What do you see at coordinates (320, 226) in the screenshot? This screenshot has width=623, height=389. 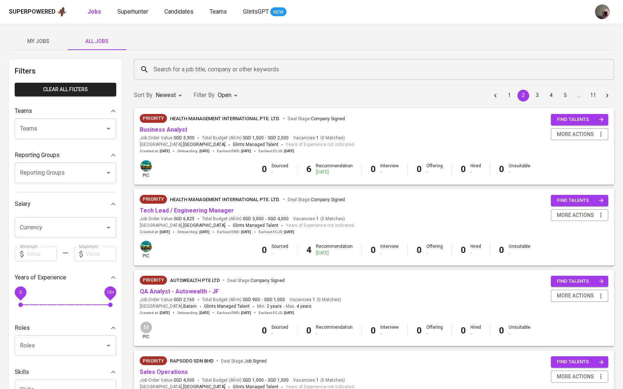 I see `span: Years of Experience not indicated.` at bounding box center [320, 226].